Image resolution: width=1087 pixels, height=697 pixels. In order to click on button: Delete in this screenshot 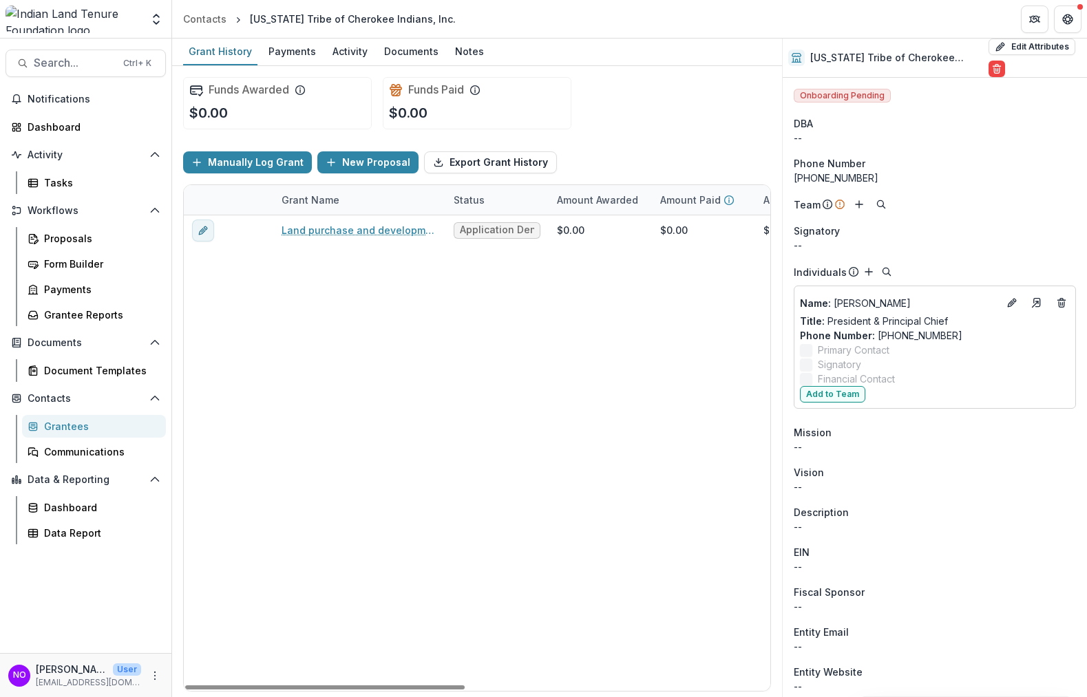, I will do `click(997, 69)`.